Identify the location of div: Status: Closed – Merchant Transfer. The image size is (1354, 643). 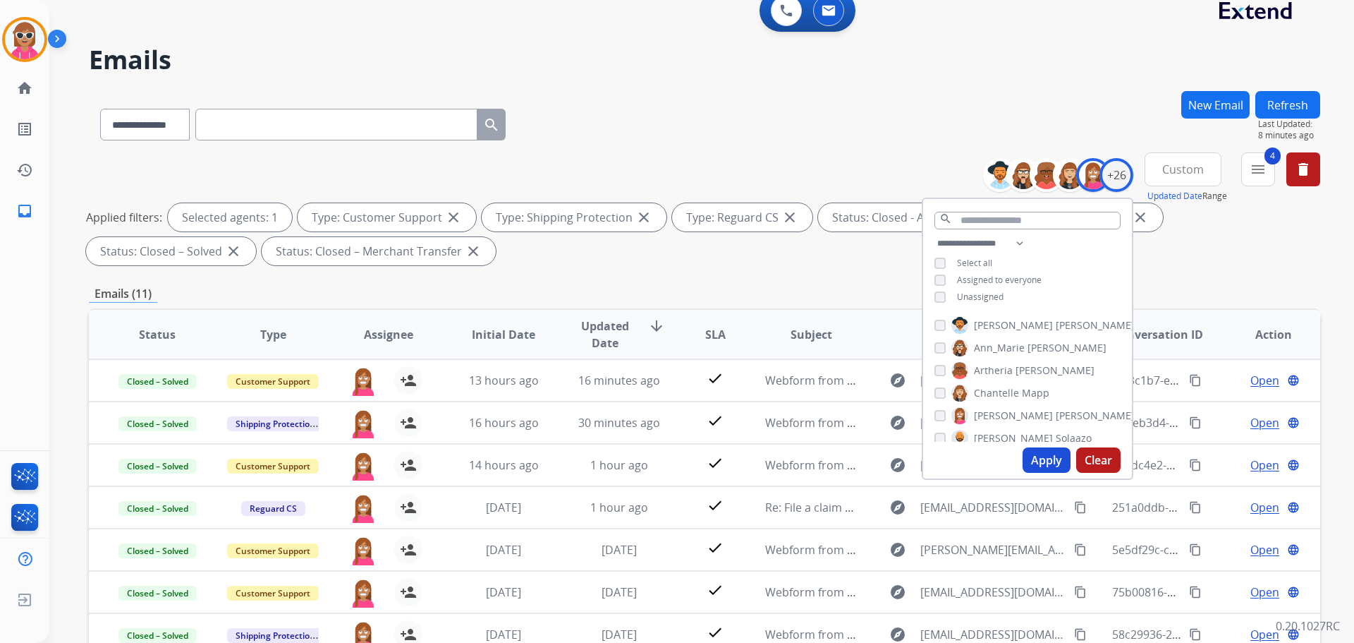
(379, 251).